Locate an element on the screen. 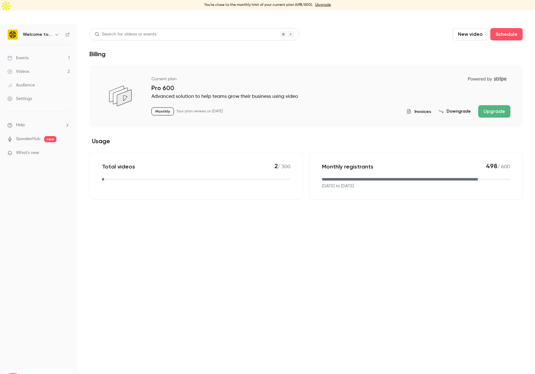 Image resolution: width=535 pixels, height=374 pixels. span: Invoices is located at coordinates (423, 111).